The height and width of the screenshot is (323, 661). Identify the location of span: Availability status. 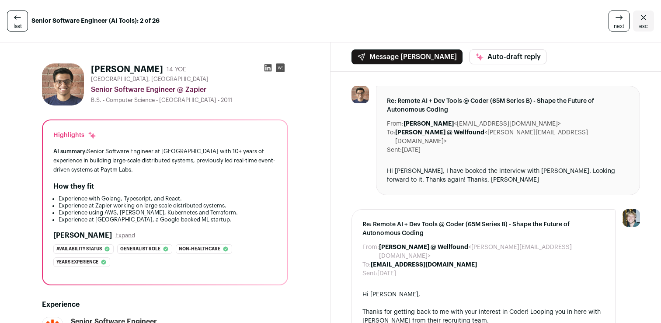
(79, 249).